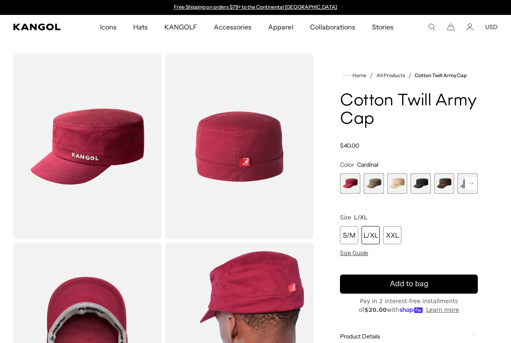 This screenshot has height=343, width=511. I want to click on label: Green, so click(373, 183).